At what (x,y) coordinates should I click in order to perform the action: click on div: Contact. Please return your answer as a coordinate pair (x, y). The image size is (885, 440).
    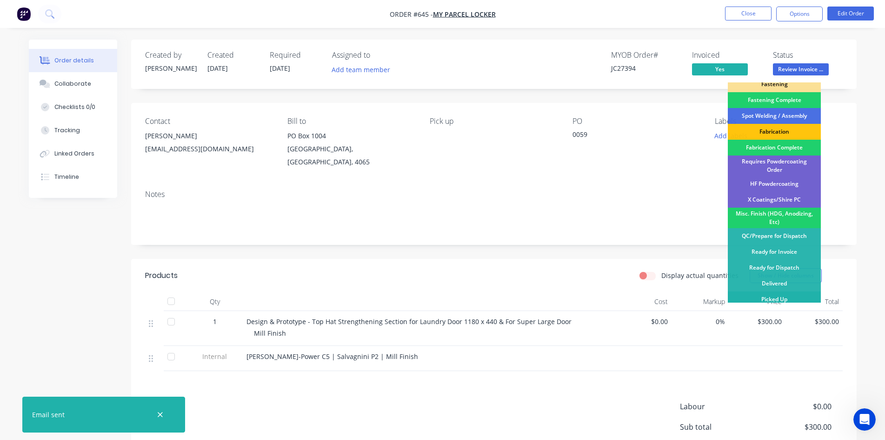
    Looking at the image, I should click on (209, 121).